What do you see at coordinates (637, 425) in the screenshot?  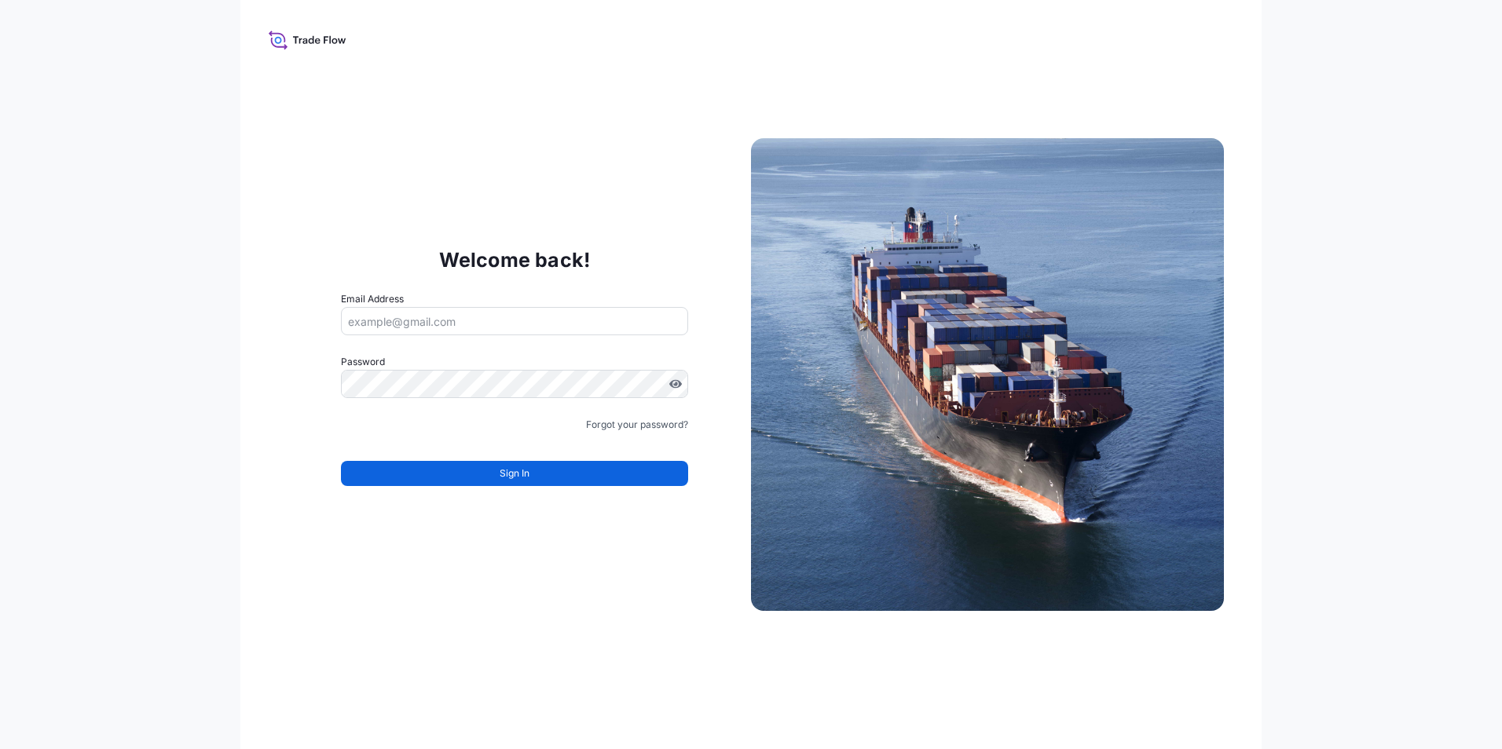 I see `a: Forgot your password?` at bounding box center [637, 425].